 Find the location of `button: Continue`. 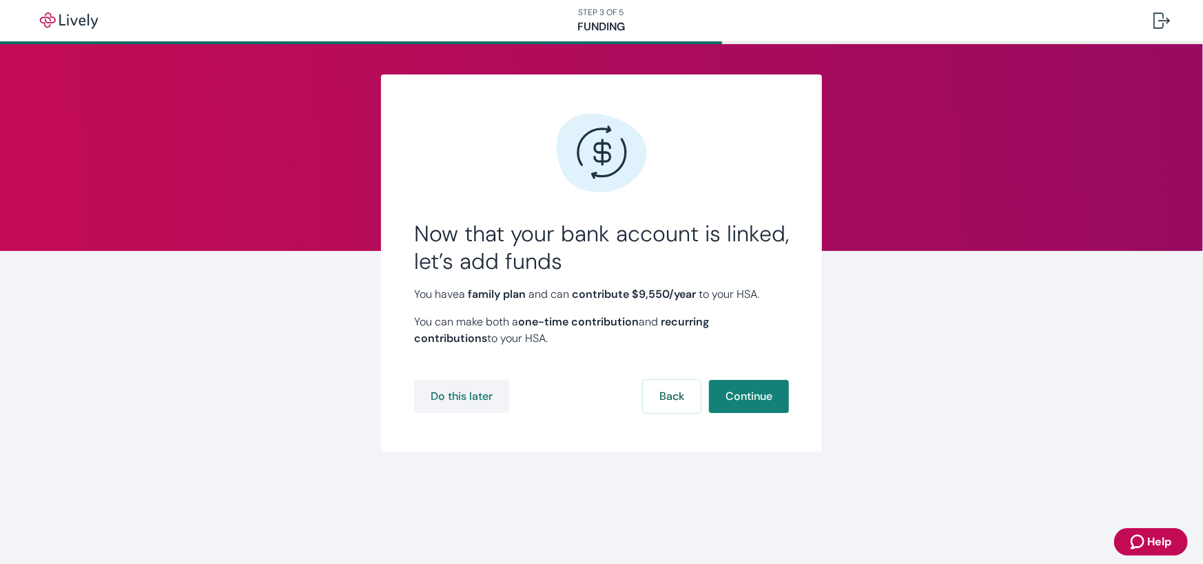

button: Continue is located at coordinates (749, 396).